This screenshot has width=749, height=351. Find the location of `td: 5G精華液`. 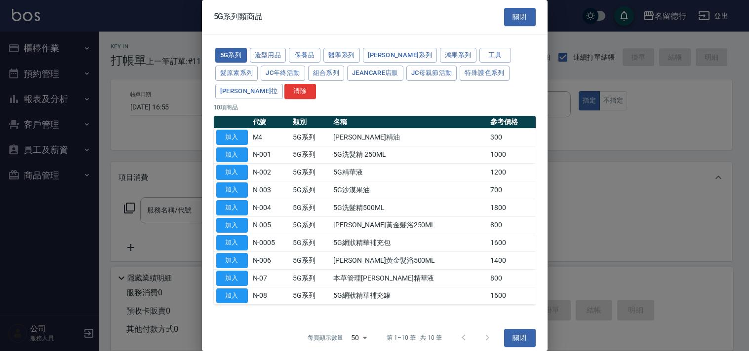

td: 5G精華液 is located at coordinates (409, 173).